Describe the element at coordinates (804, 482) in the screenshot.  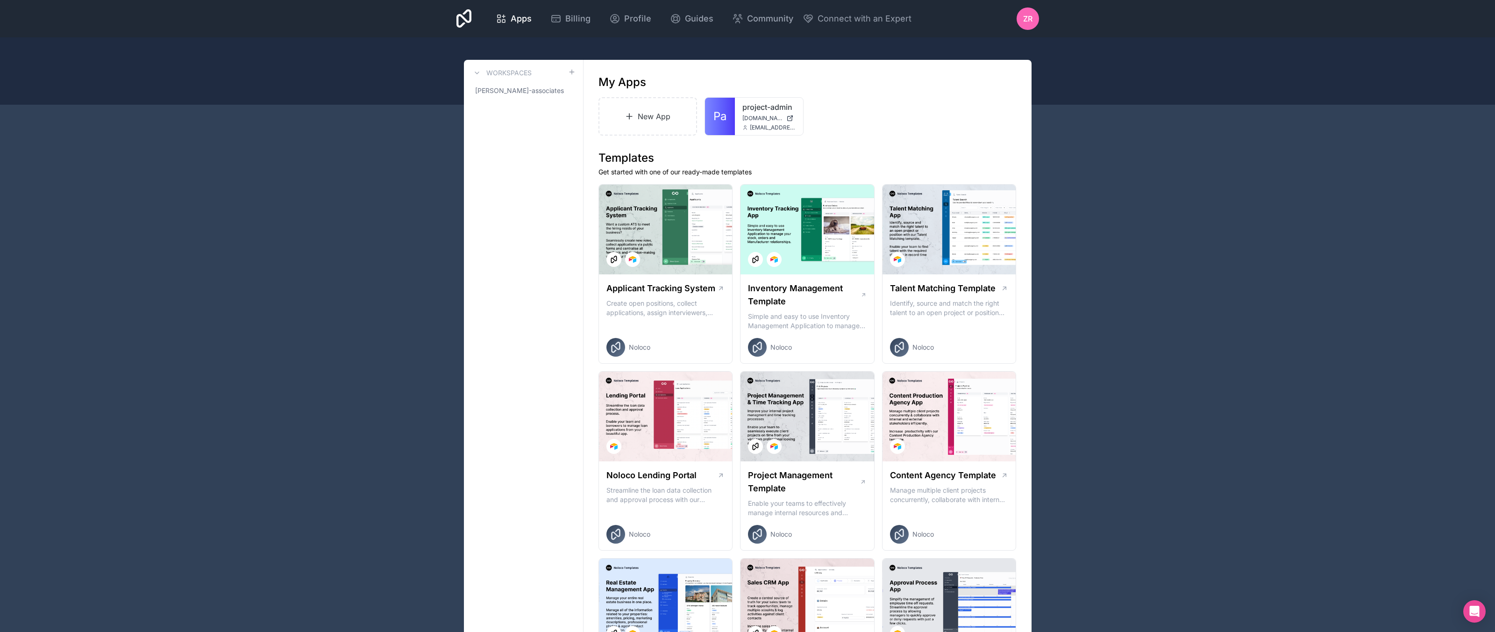
I see `h1: Project Management Template` at that location.